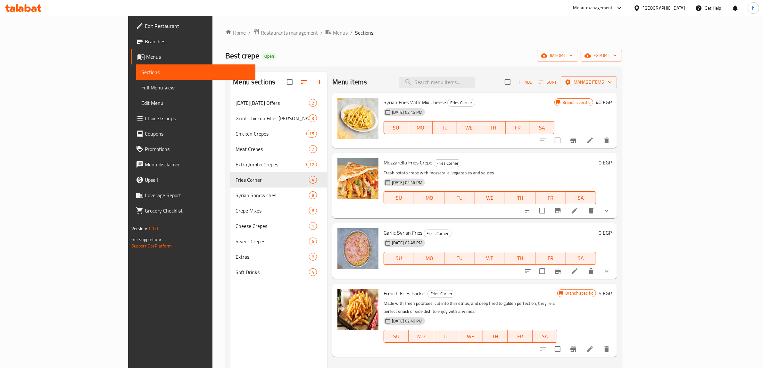 This screenshot has width=763, height=368. I want to click on a: Edit Menu, so click(196, 103).